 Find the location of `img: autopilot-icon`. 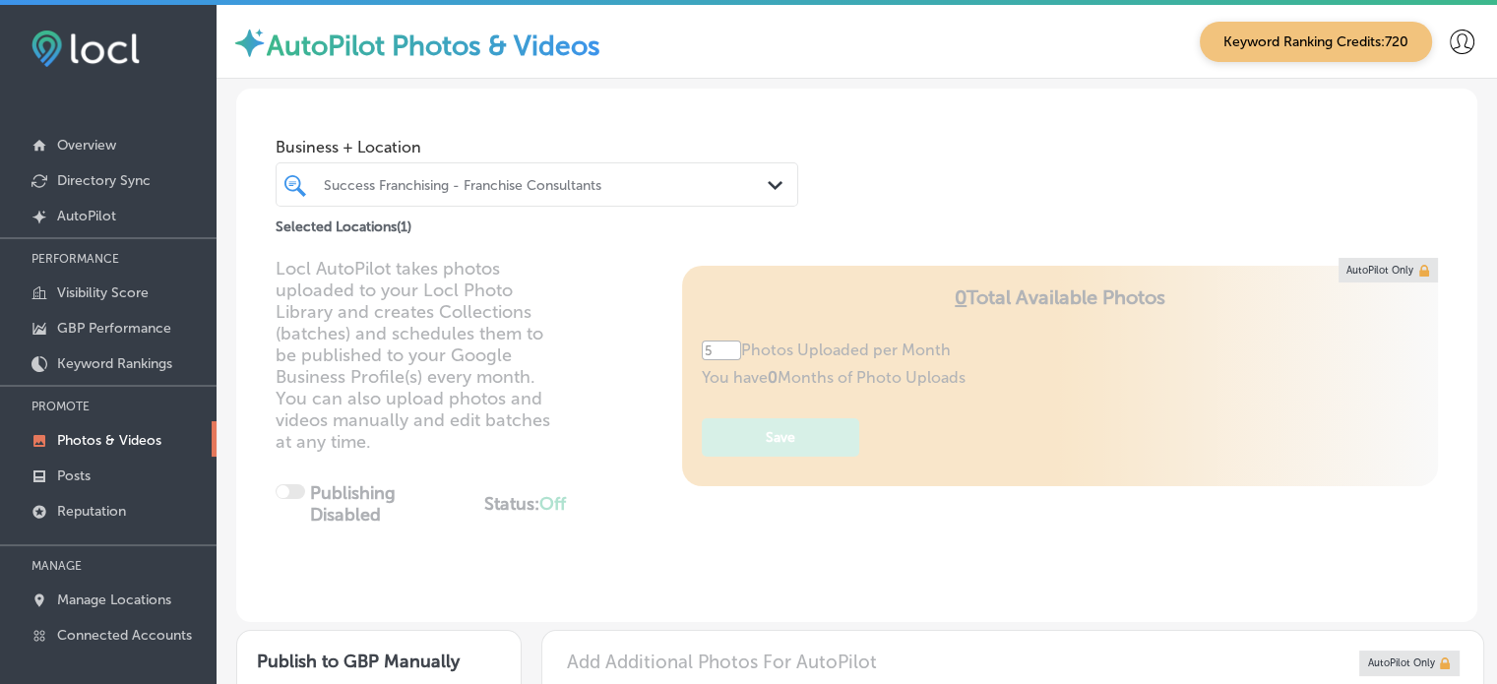

img: autopilot-icon is located at coordinates (249, 42).